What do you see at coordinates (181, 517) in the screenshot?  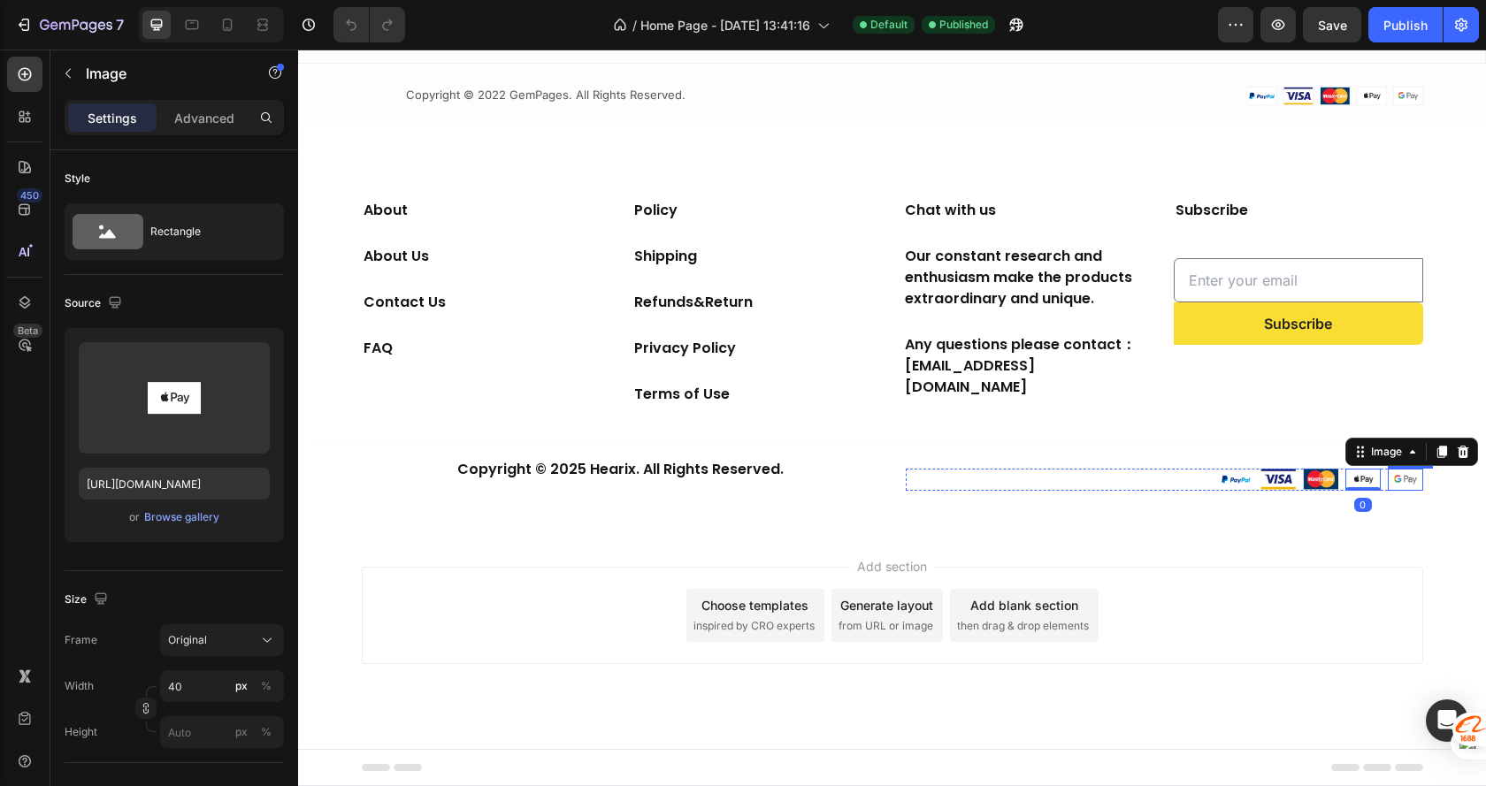 I see `button: Browse gallery` at bounding box center [181, 517].